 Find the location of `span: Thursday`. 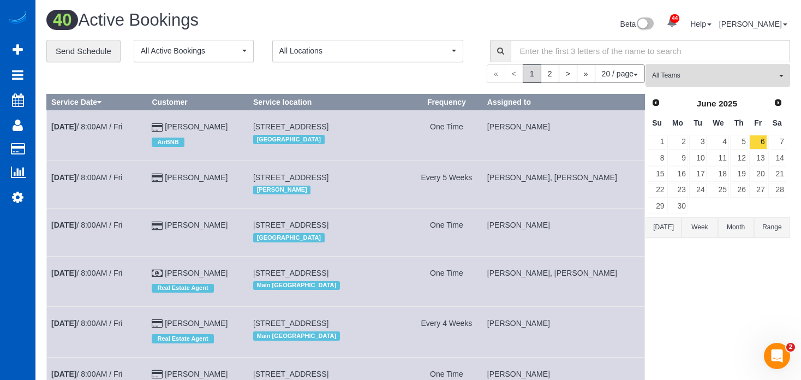

span: Thursday is located at coordinates (739, 123).